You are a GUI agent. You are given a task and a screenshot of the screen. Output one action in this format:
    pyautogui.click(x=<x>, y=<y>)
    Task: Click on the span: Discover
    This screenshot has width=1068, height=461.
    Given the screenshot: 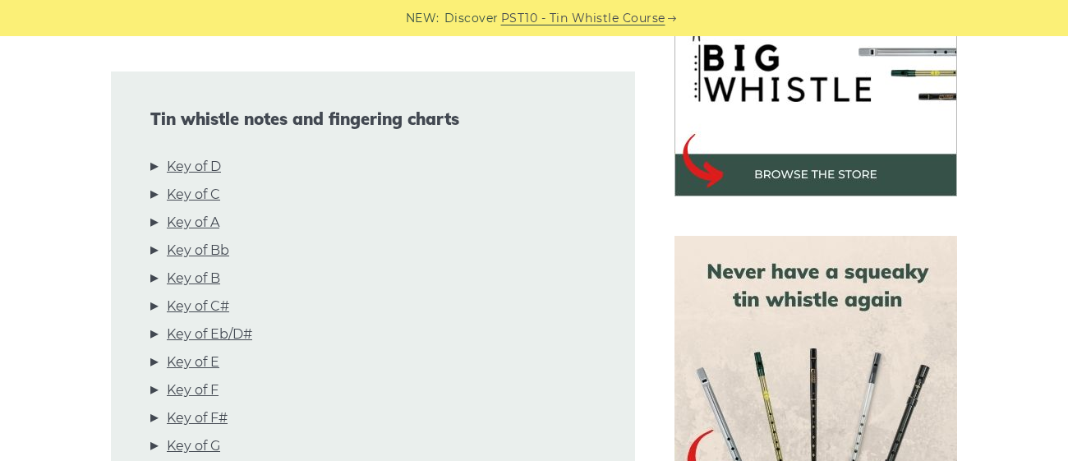 What is the action you would take?
    pyautogui.click(x=472, y=18)
    